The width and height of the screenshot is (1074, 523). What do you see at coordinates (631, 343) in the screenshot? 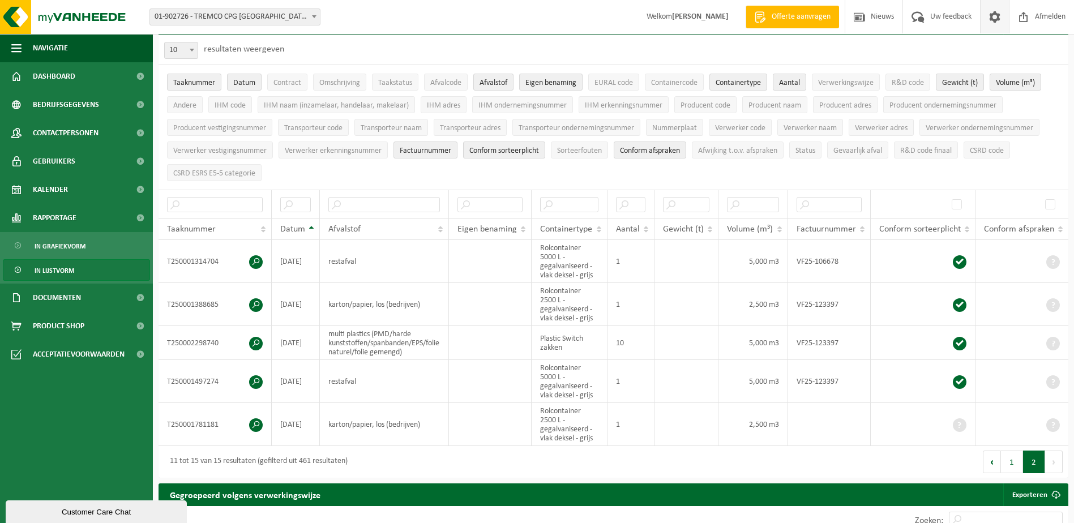
I see `td: 10` at bounding box center [631, 343].